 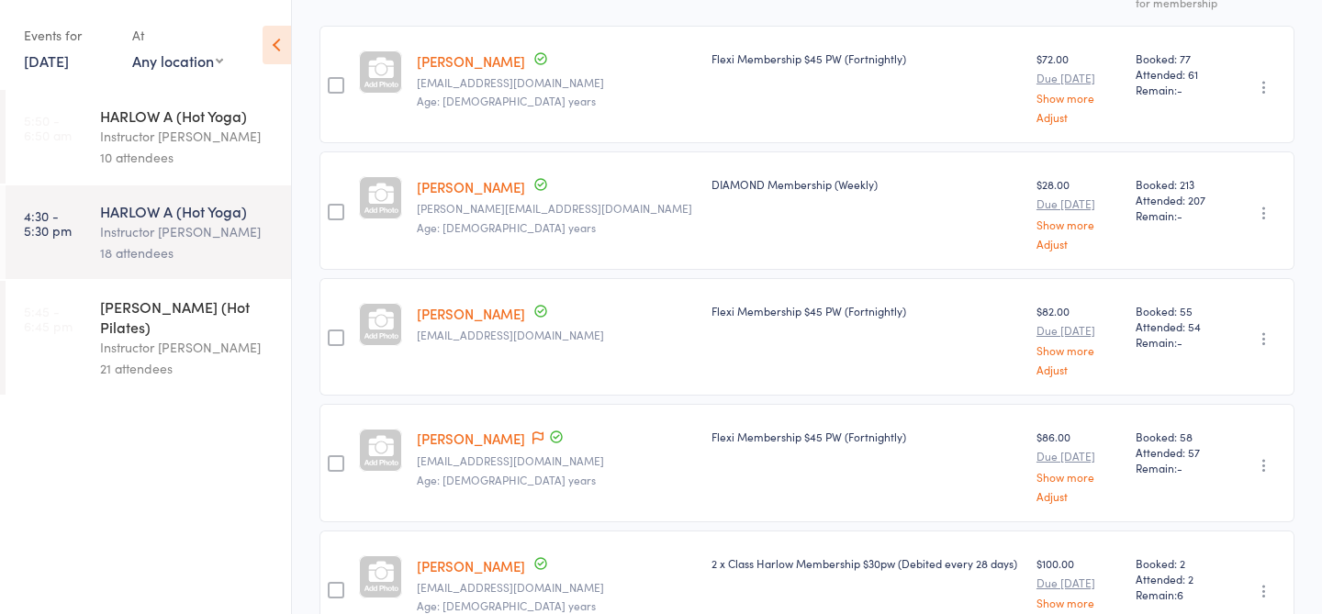 What do you see at coordinates (187, 157) in the screenshot?
I see `div: 10 attendees` at bounding box center [187, 157].